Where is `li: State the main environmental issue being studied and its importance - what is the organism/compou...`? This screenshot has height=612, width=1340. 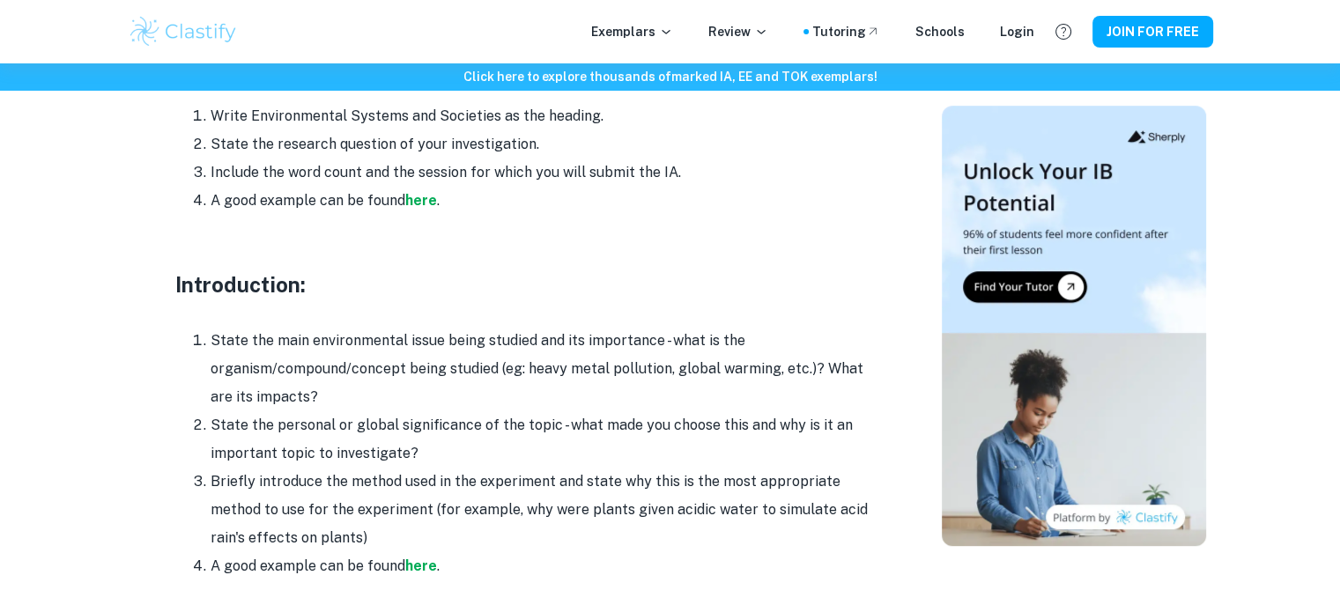
li: State the main environmental issue being studied and its importance - what is the organism/compou... is located at coordinates (545, 369).